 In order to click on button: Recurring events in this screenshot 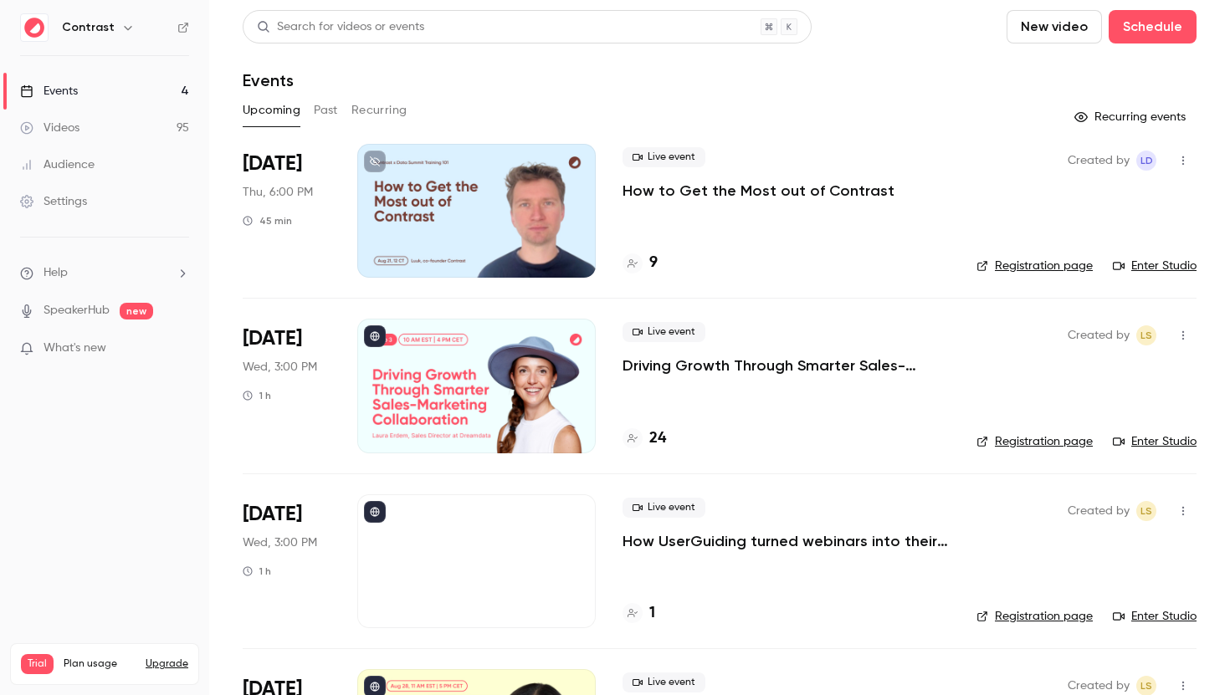, I will do `click(1131, 117)`.